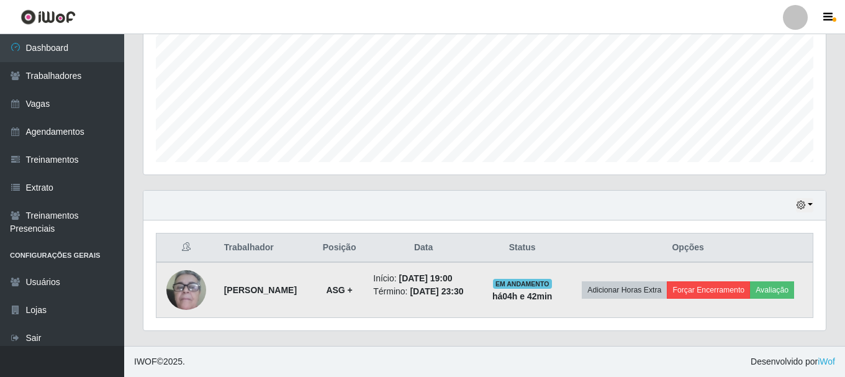 Image resolution: width=845 pixels, height=377 pixels. What do you see at coordinates (522, 248) in the screenshot?
I see `th: Status` at bounding box center [522, 248].